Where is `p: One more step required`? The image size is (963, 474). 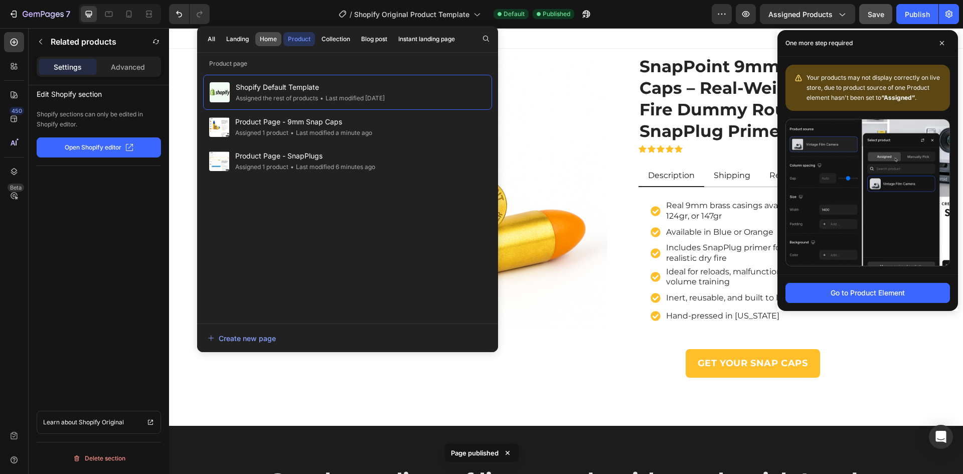 p: One more step required is located at coordinates (819, 43).